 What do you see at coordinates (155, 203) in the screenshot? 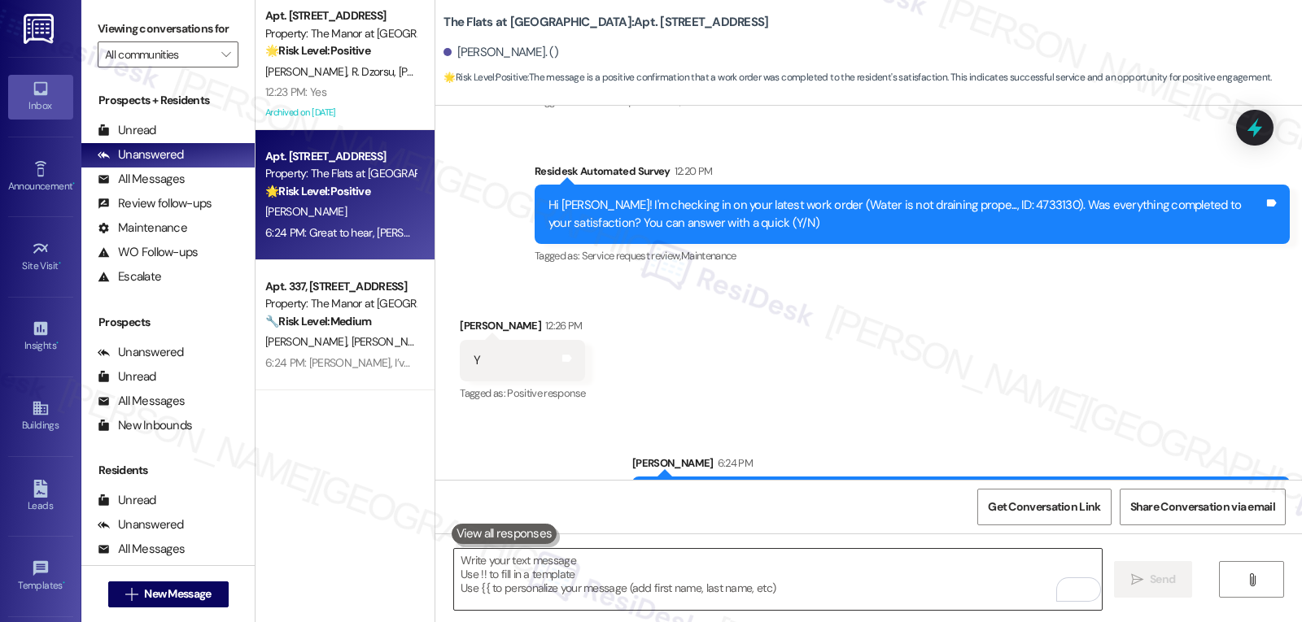
I see `div: Review follow-ups` at bounding box center [155, 203].